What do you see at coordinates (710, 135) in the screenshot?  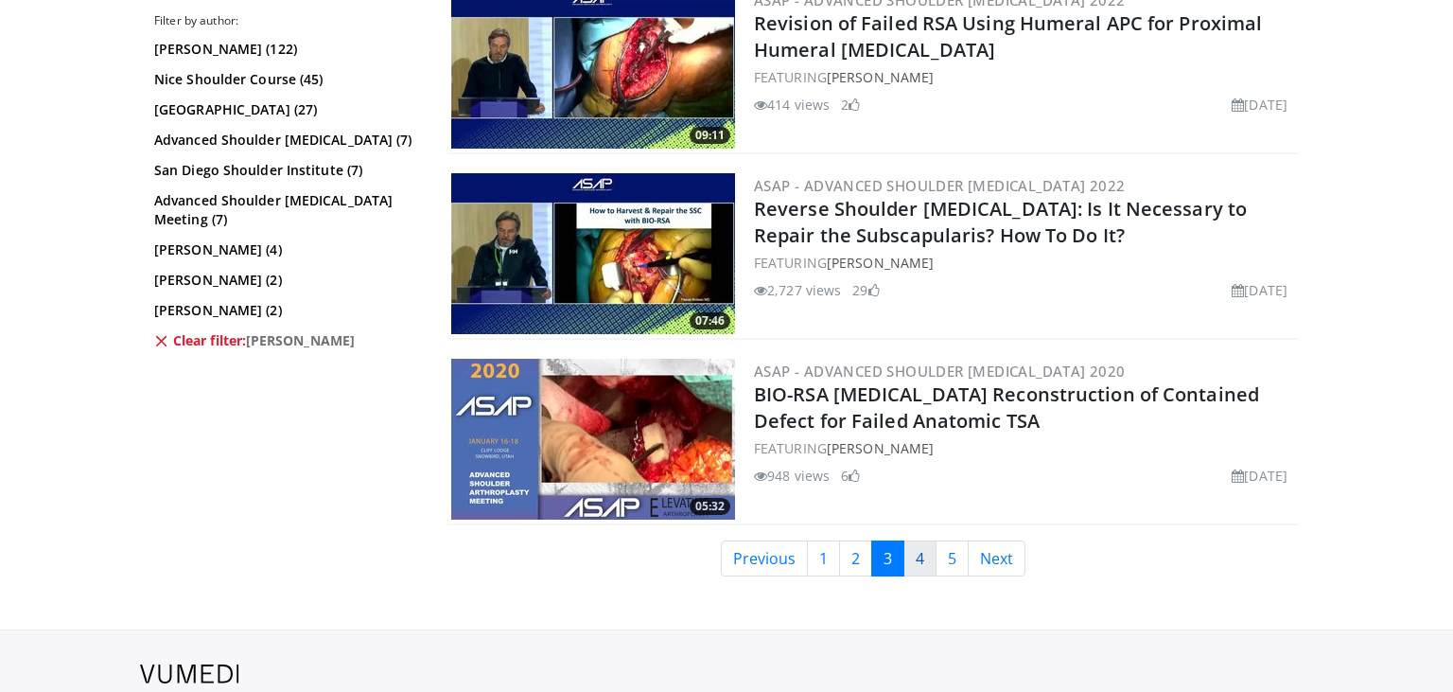 I see `span: 09:11` at bounding box center [710, 135].